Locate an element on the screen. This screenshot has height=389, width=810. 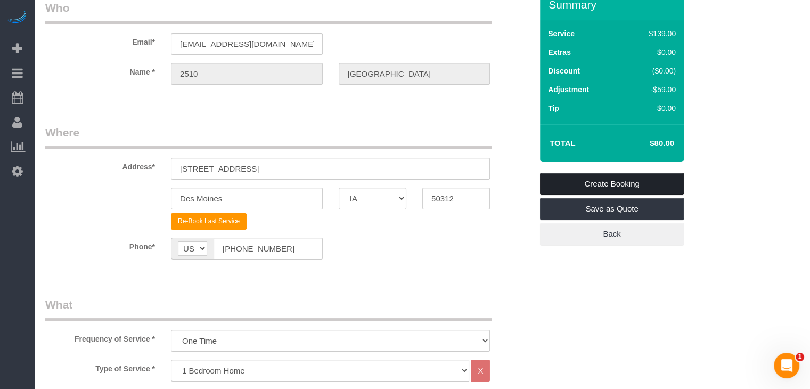
legend: Where is located at coordinates (268, 136).